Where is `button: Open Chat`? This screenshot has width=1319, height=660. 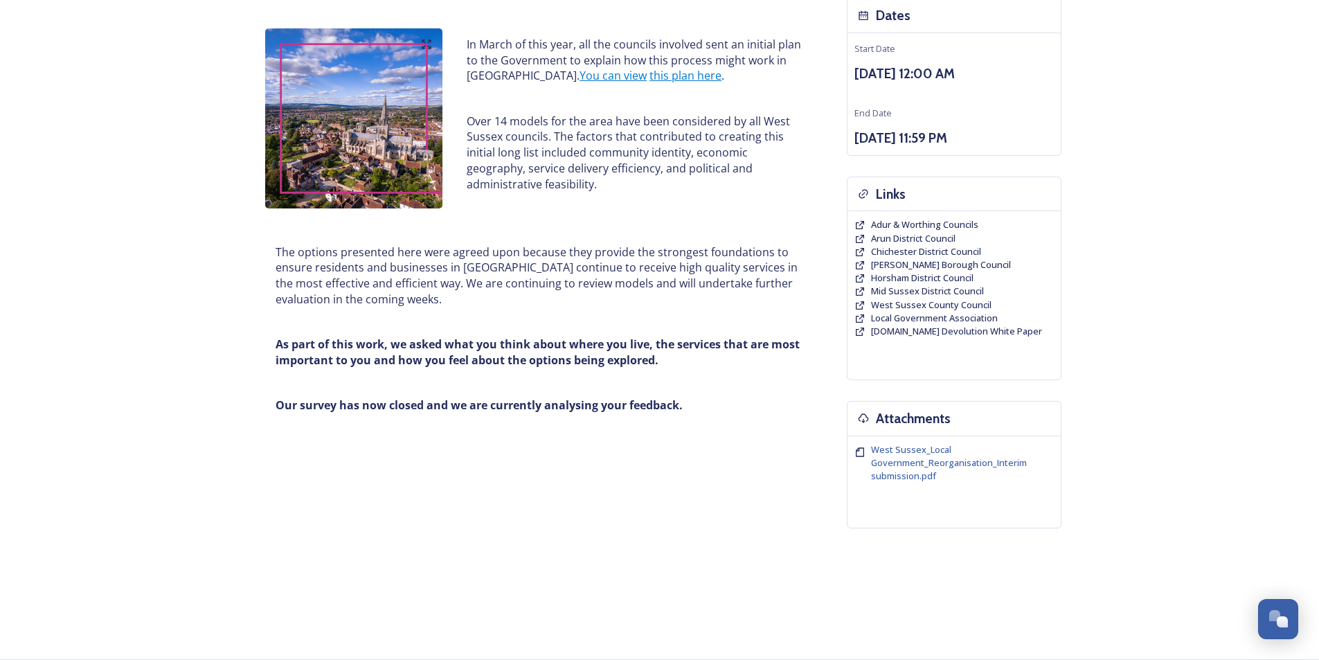
button: Open Chat is located at coordinates (1279, 619).